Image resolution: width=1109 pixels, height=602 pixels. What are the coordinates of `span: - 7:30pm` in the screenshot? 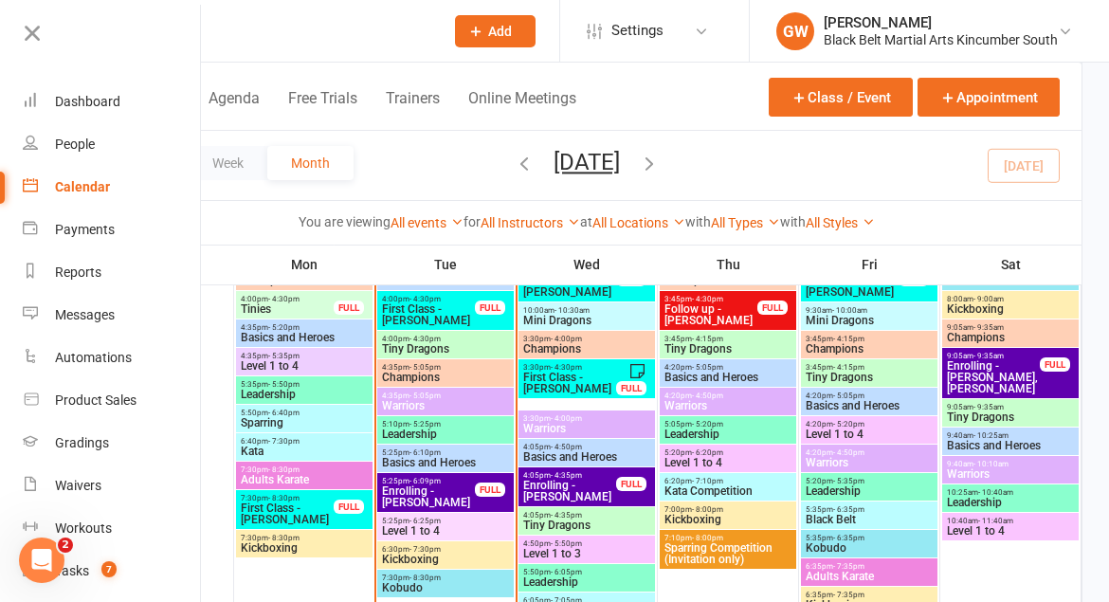 It's located at (425, 549).